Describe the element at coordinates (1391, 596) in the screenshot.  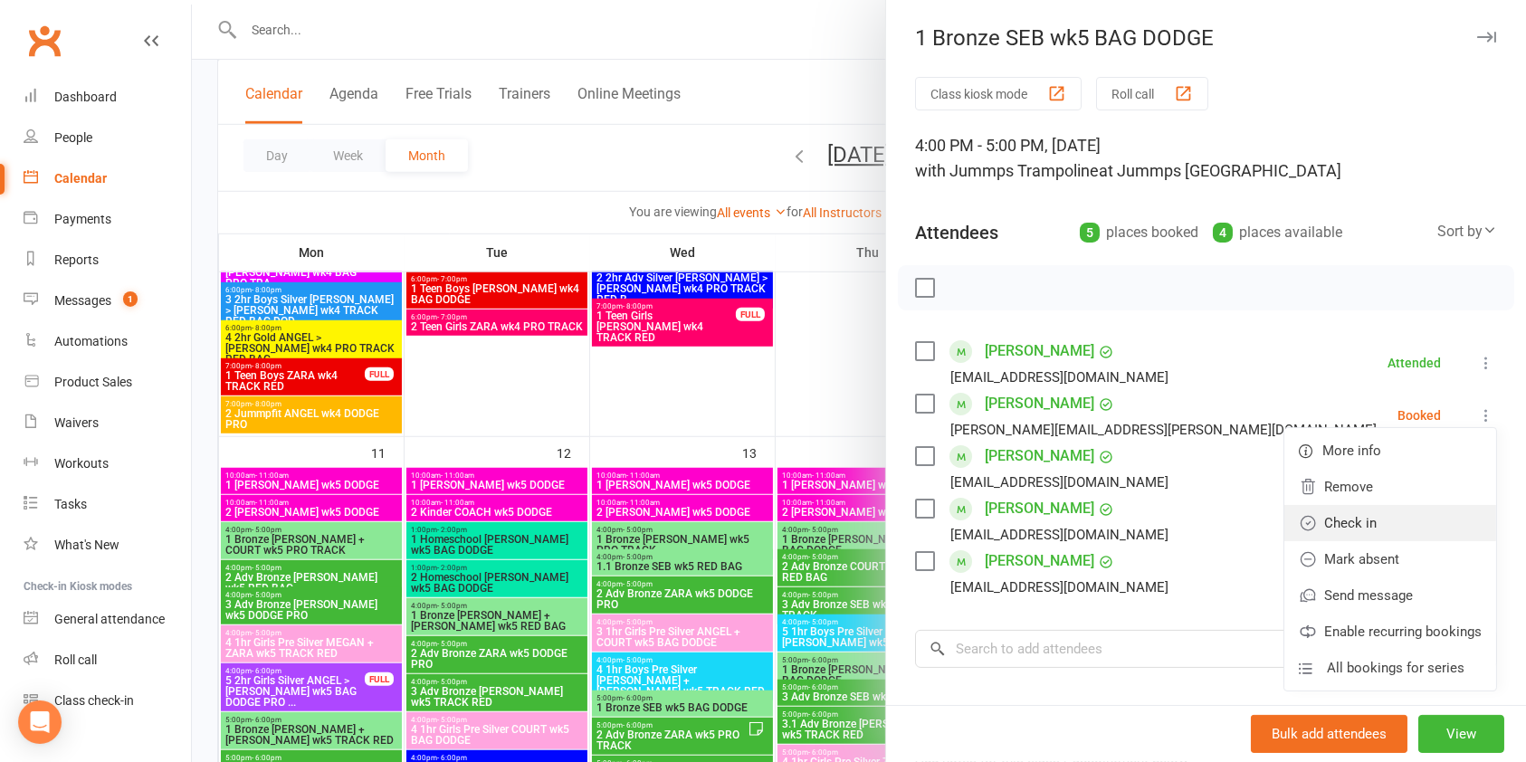
I see `a: Send message` at that location.